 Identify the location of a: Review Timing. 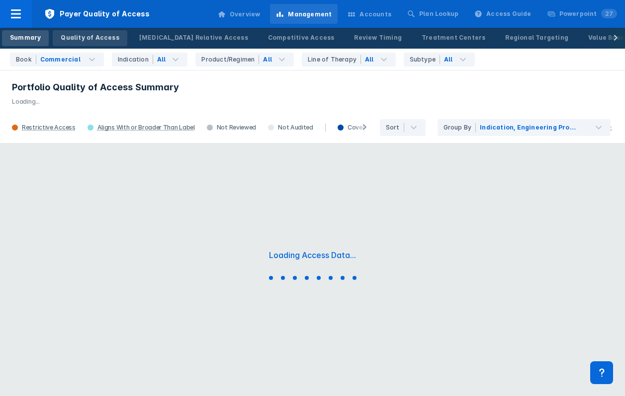
(378, 38).